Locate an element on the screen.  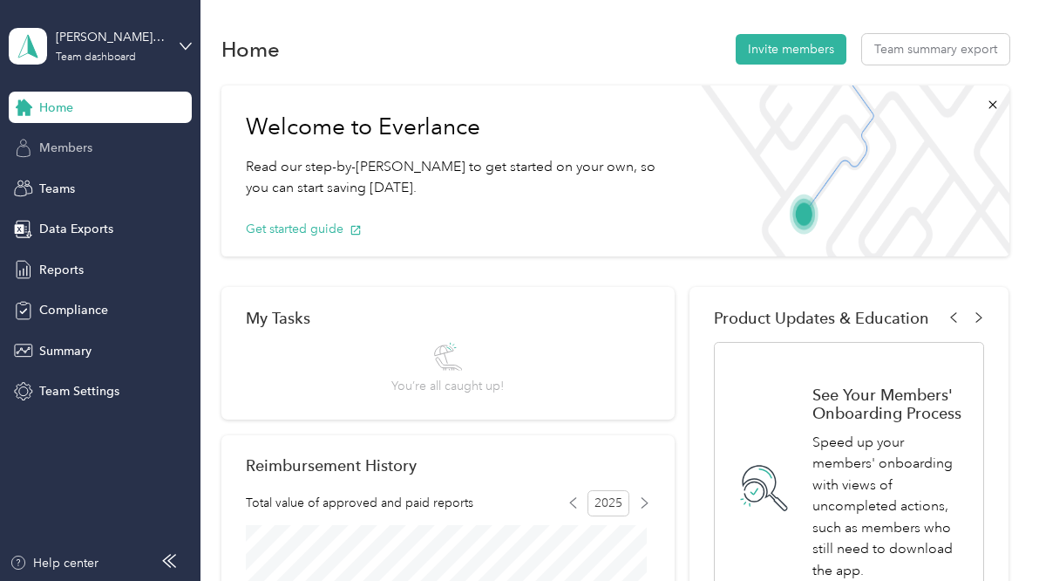
button: Team summary export is located at coordinates (935, 49).